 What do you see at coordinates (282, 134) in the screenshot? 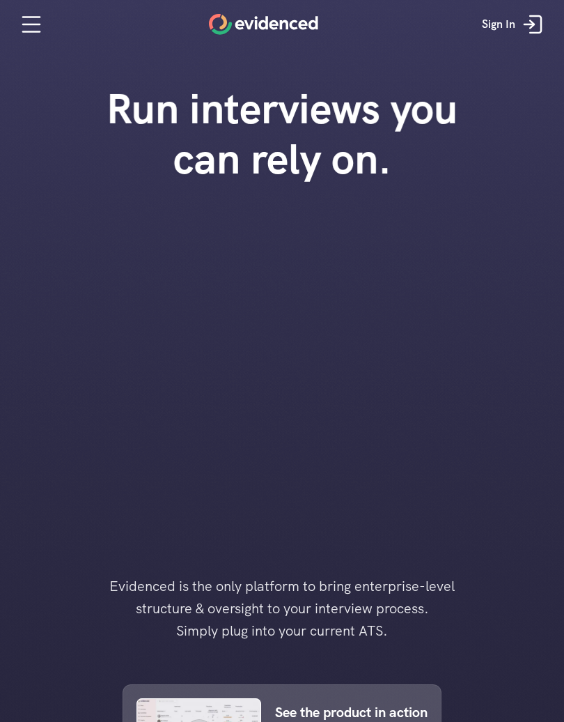
I see `h1: Run interviews you can rely on.` at bounding box center [282, 134].